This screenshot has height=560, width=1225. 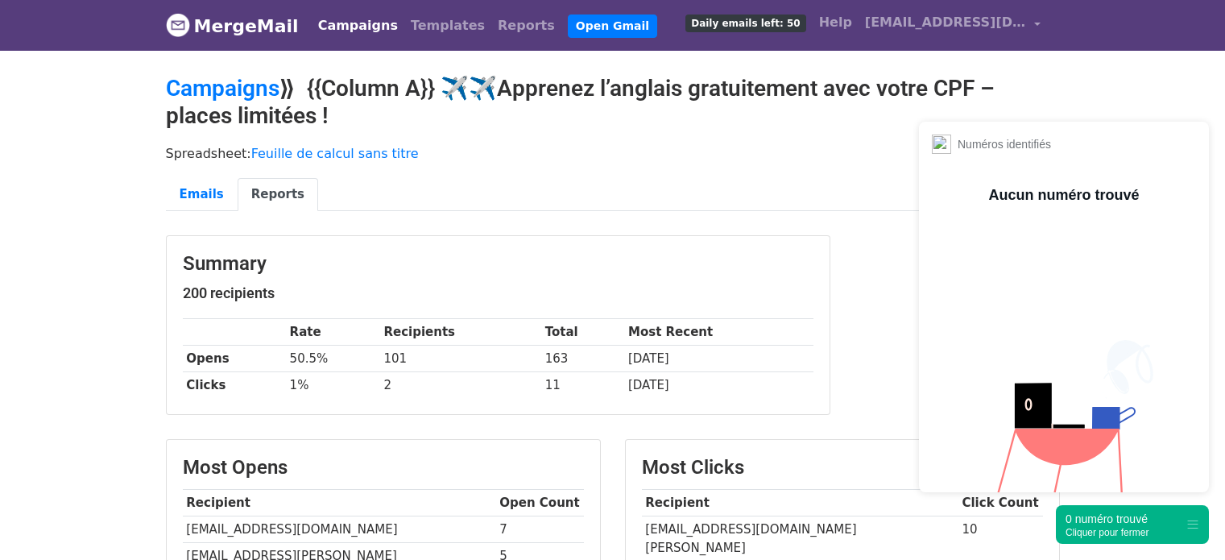 I want to click on th: Rate, so click(x=333, y=332).